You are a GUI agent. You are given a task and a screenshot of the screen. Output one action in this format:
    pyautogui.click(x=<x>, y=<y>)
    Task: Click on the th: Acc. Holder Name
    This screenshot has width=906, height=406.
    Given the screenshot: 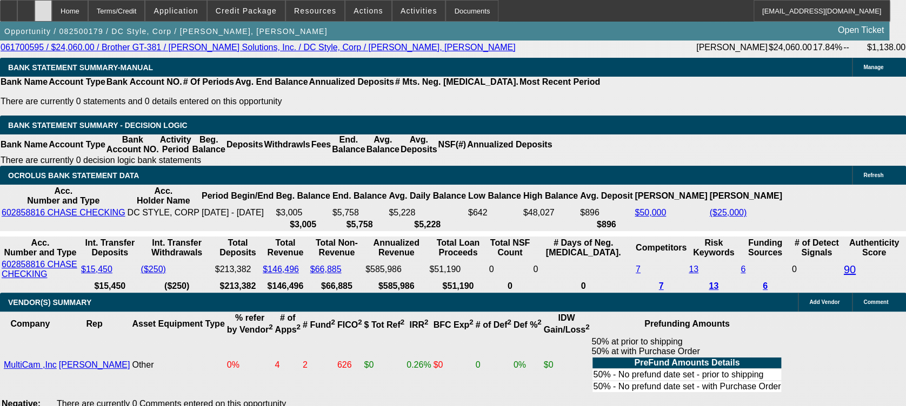 What is the action you would take?
    pyautogui.click(x=163, y=196)
    